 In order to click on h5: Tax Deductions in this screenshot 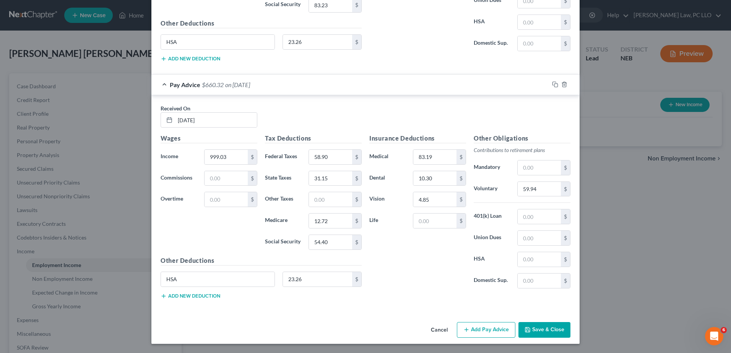, I will do `click(313, 138)`.